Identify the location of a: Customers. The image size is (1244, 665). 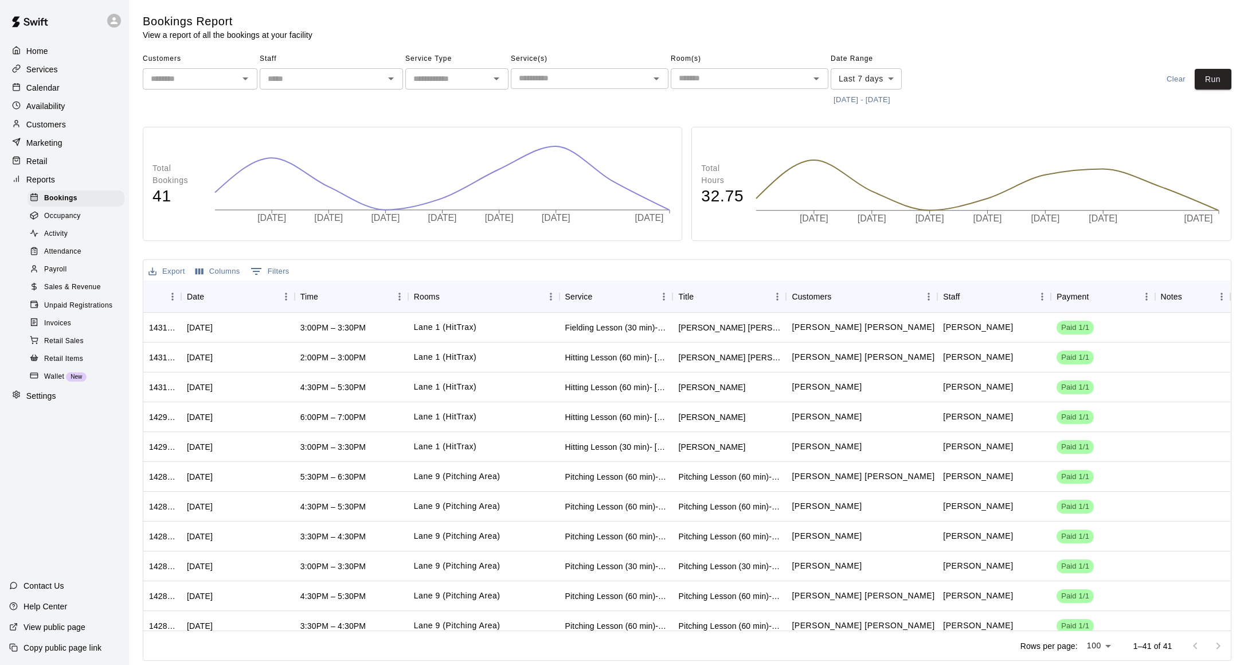
(64, 124).